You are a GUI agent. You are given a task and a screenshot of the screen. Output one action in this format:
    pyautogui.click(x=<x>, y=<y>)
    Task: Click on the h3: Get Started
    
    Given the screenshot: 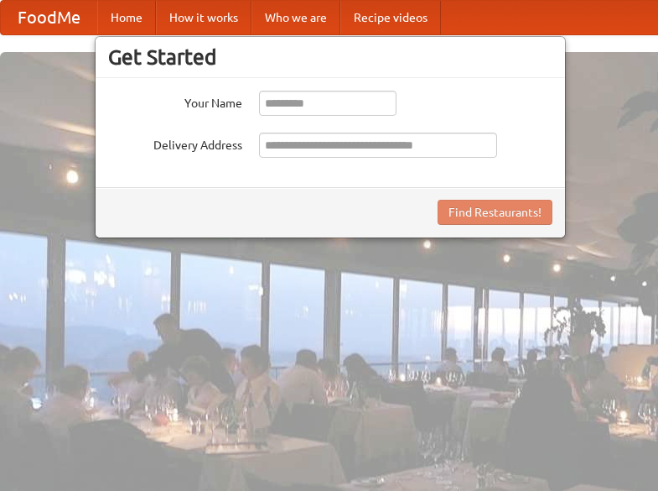 What is the action you would take?
    pyautogui.click(x=330, y=57)
    